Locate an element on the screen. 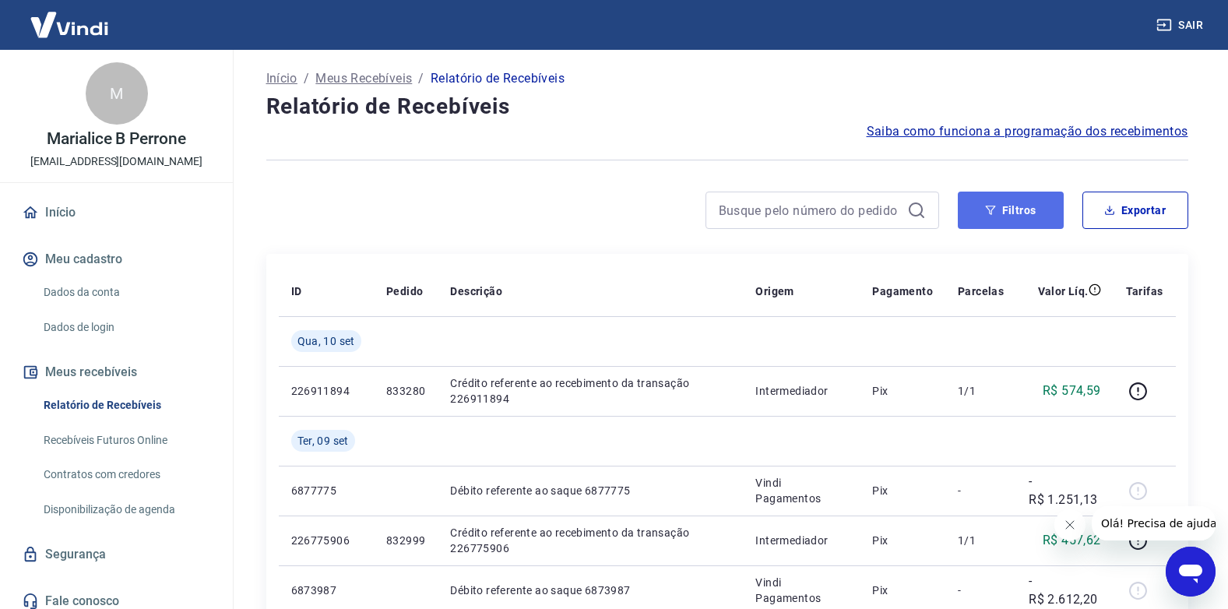  p: Tarifas is located at coordinates (1145, 291).